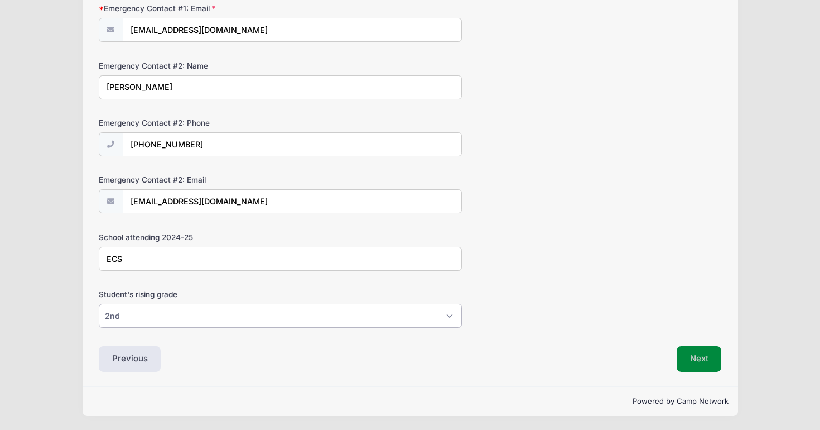 This screenshot has height=430, width=820. What do you see at coordinates (410, 401) in the screenshot?
I see `p: Powered by Camp Network` at bounding box center [410, 401].